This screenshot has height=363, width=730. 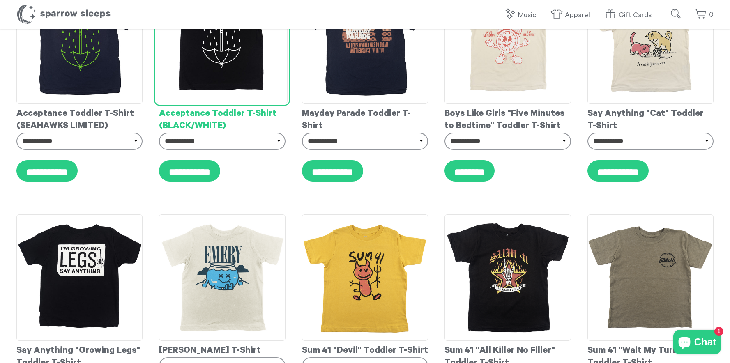 I want to click on a: Gift Cards, so click(x=630, y=15).